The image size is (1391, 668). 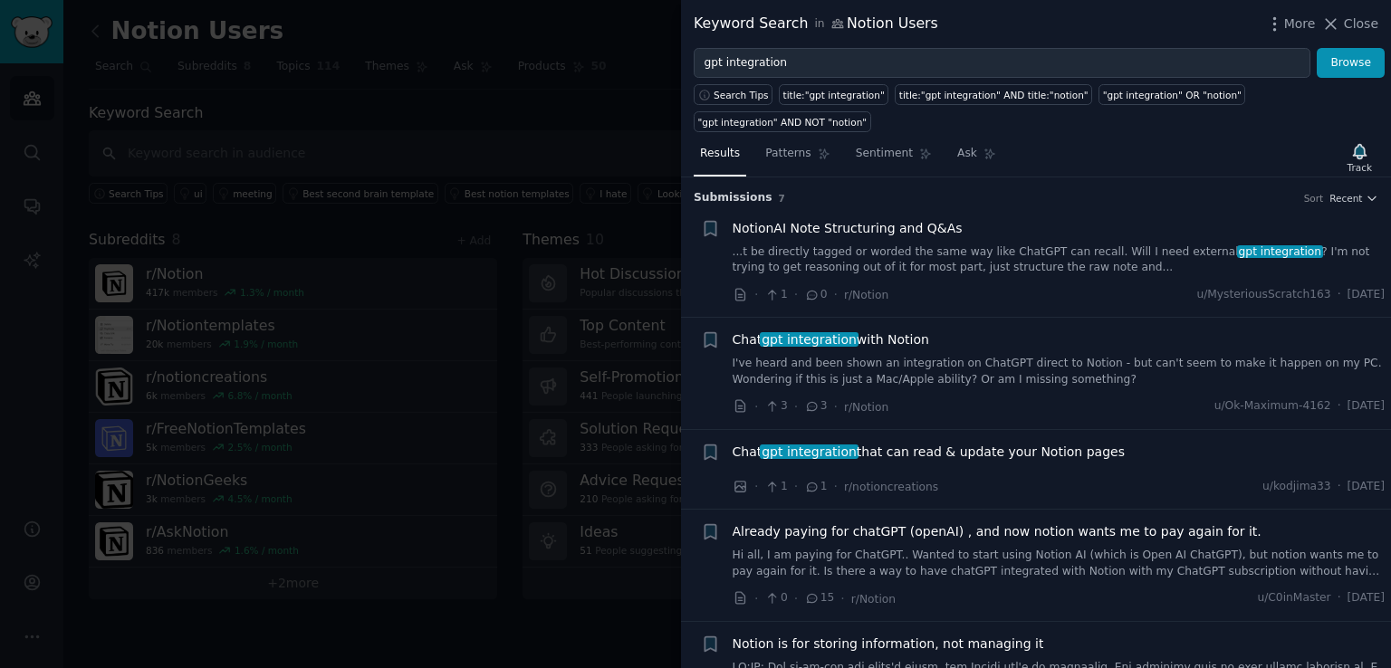 What do you see at coordinates (816, 24) in the screenshot?
I see `div: Keyword Search Notion Users` at bounding box center [816, 24].